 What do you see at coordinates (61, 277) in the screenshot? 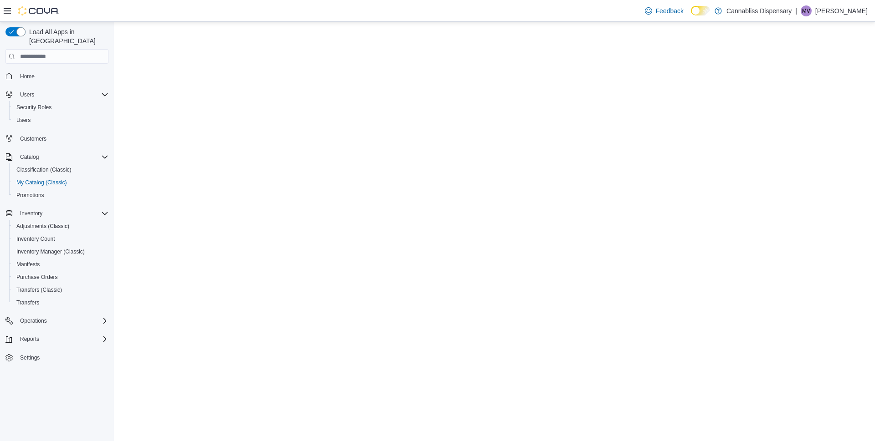
I see `button: Purchase Orders` at bounding box center [61, 277].